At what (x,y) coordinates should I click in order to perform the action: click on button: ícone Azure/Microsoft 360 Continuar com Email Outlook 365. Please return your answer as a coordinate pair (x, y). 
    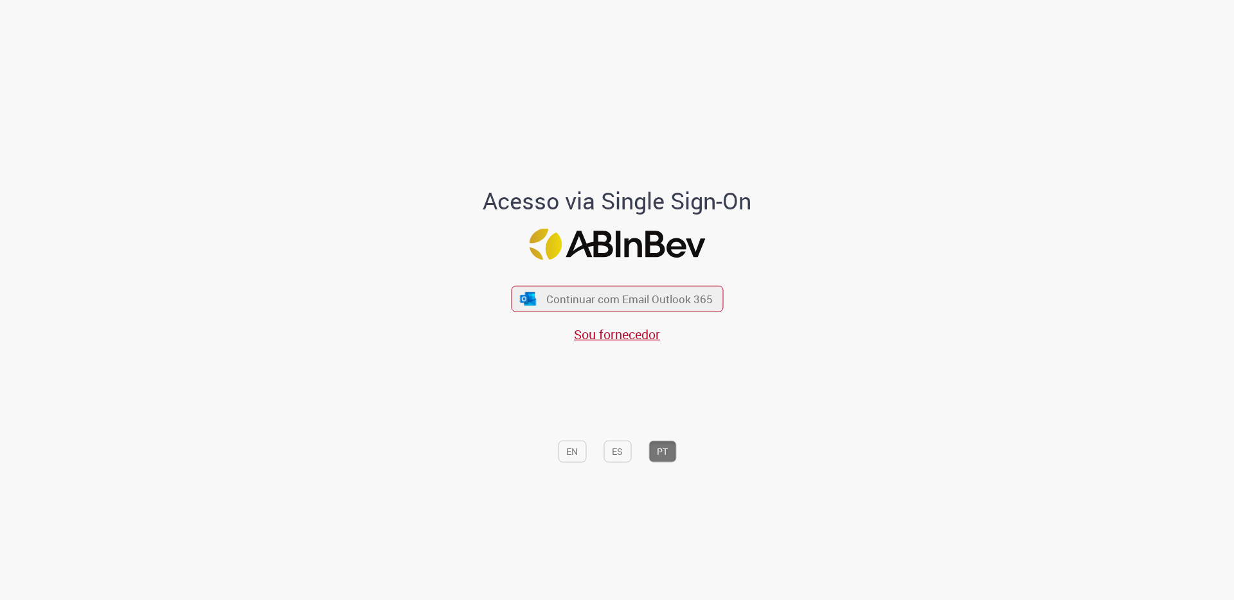
    Looking at the image, I should click on (617, 299).